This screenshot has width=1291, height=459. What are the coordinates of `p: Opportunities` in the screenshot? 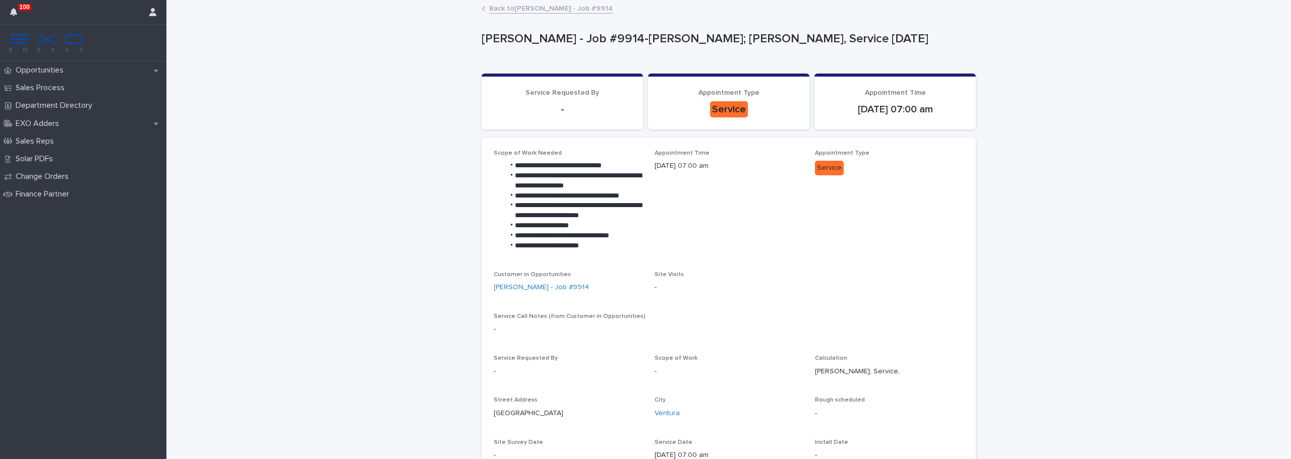 It's located at (41, 70).